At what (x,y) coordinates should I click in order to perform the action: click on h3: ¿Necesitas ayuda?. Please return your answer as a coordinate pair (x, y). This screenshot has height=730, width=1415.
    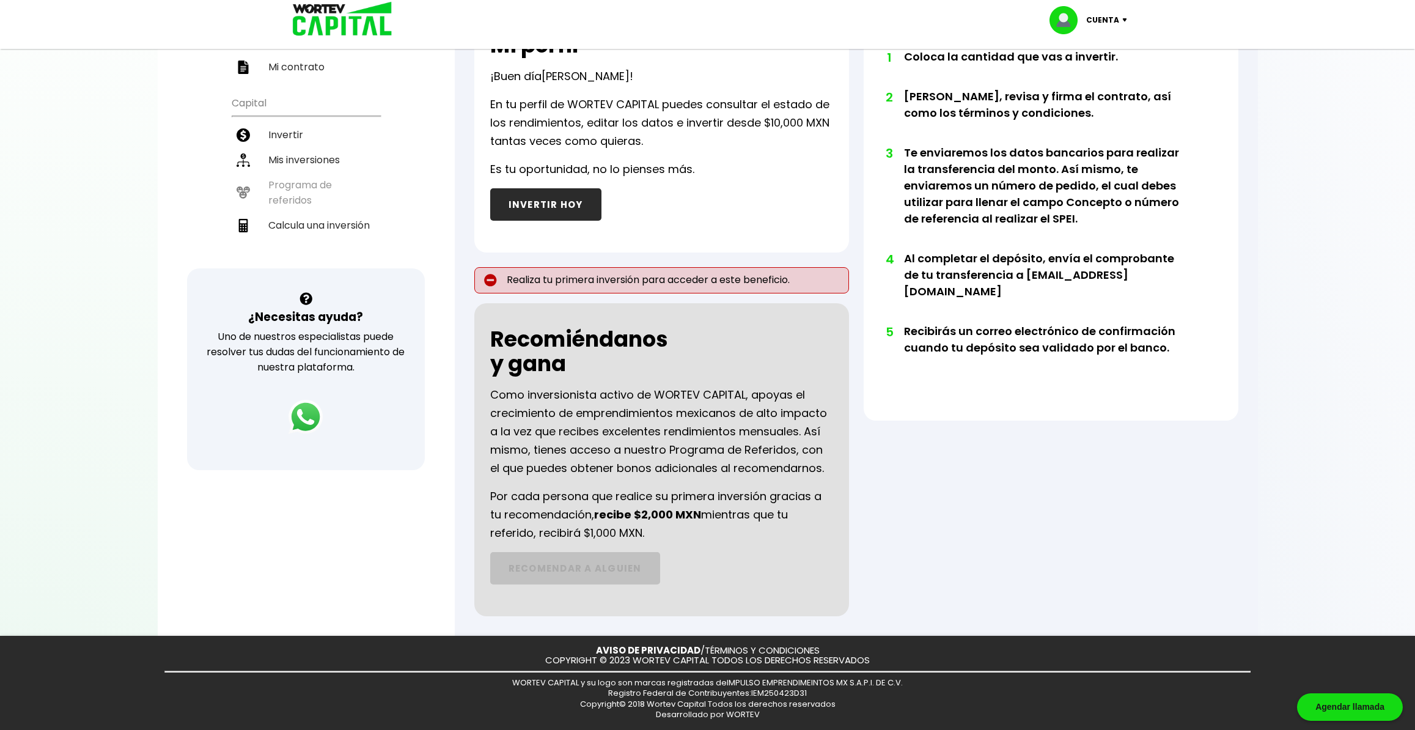
    Looking at the image, I should click on (306, 317).